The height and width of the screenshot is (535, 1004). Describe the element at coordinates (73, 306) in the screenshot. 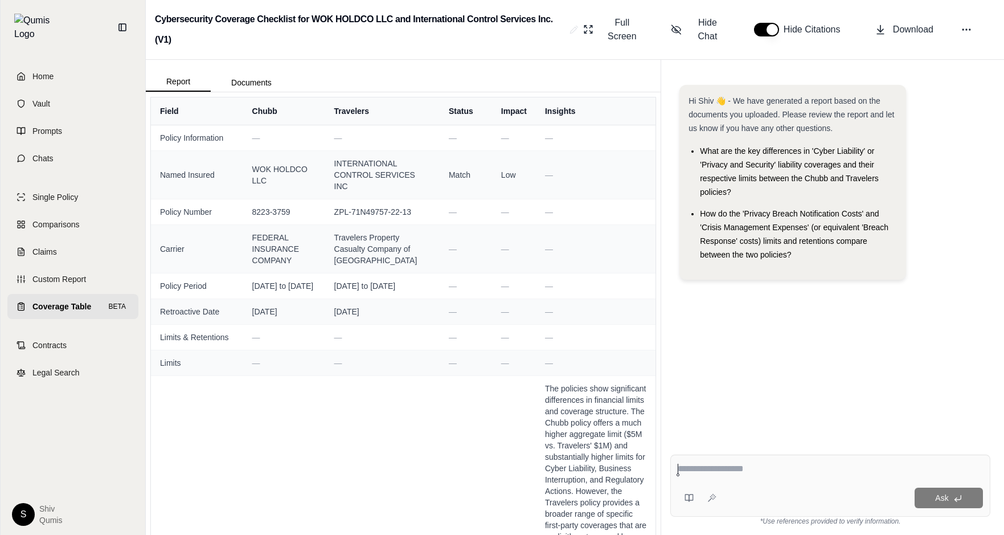

I see `a: Coverage TableBETA` at that location.